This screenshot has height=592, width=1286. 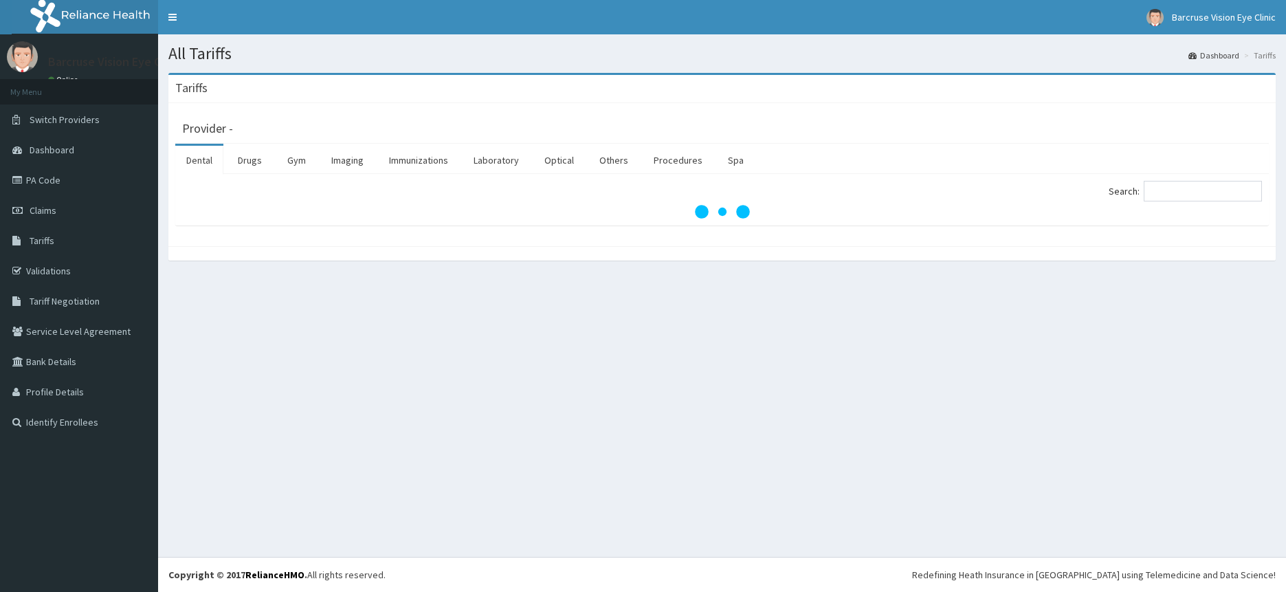 What do you see at coordinates (678, 160) in the screenshot?
I see `a: Procedures` at bounding box center [678, 160].